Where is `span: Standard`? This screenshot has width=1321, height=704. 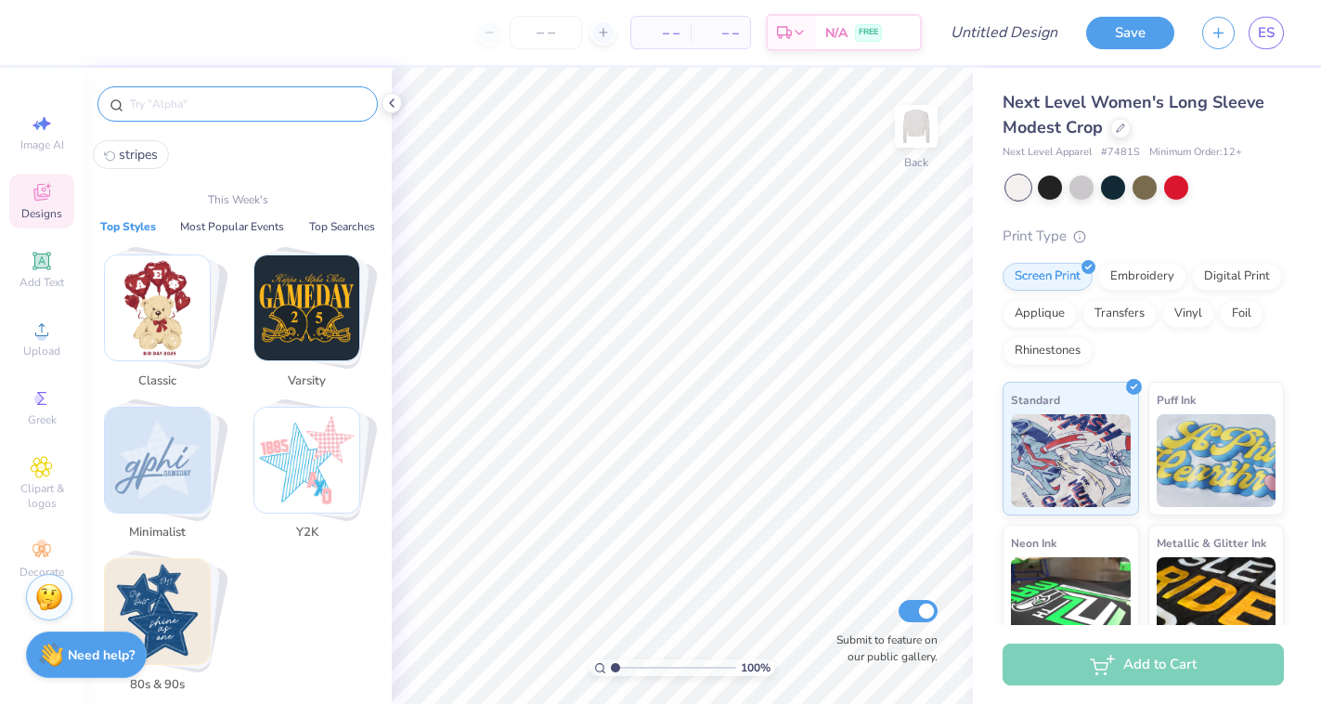 span: Standard is located at coordinates (1035, 399).